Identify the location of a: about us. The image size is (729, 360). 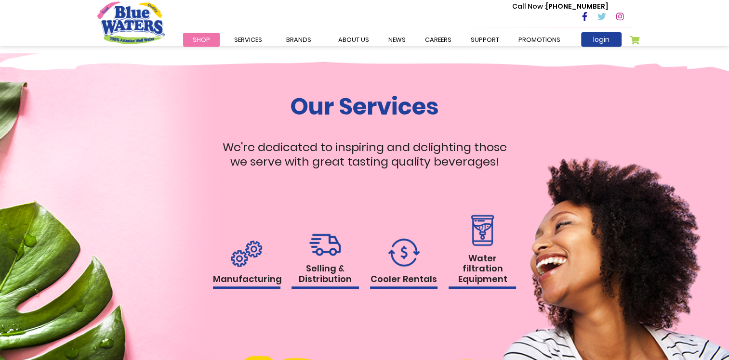
(354, 40).